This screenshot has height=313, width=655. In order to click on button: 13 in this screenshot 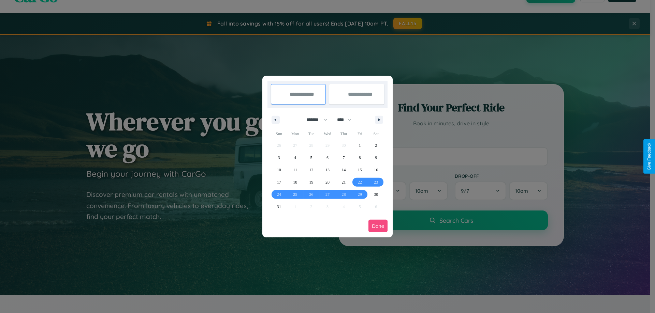, I will do `click(327, 170)`.